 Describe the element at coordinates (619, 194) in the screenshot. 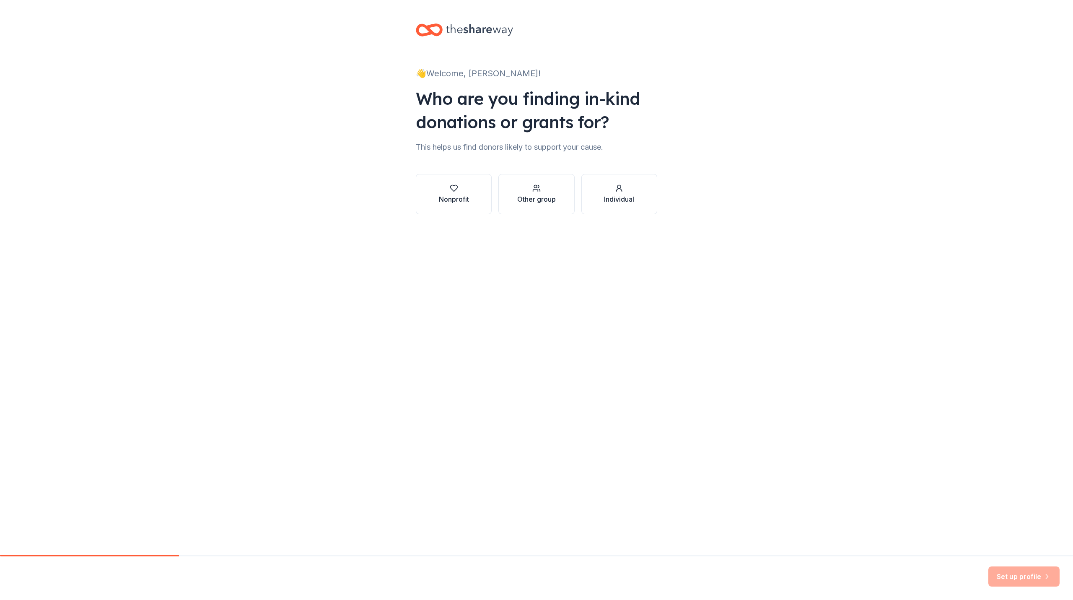

I see `button: Individual` at that location.